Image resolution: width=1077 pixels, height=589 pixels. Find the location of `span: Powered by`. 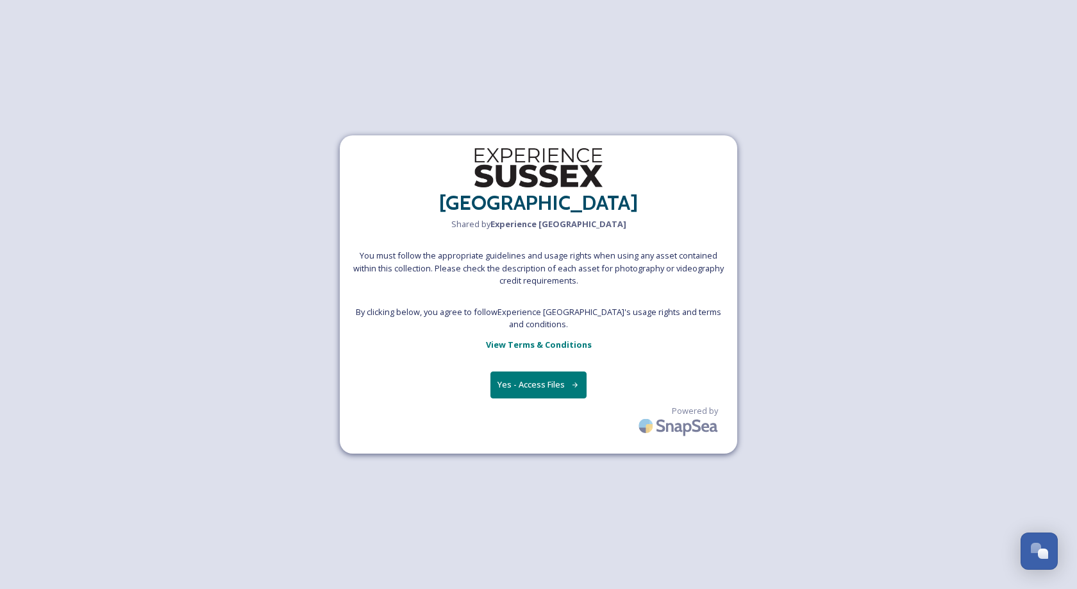

span: Powered by is located at coordinates (695, 410).